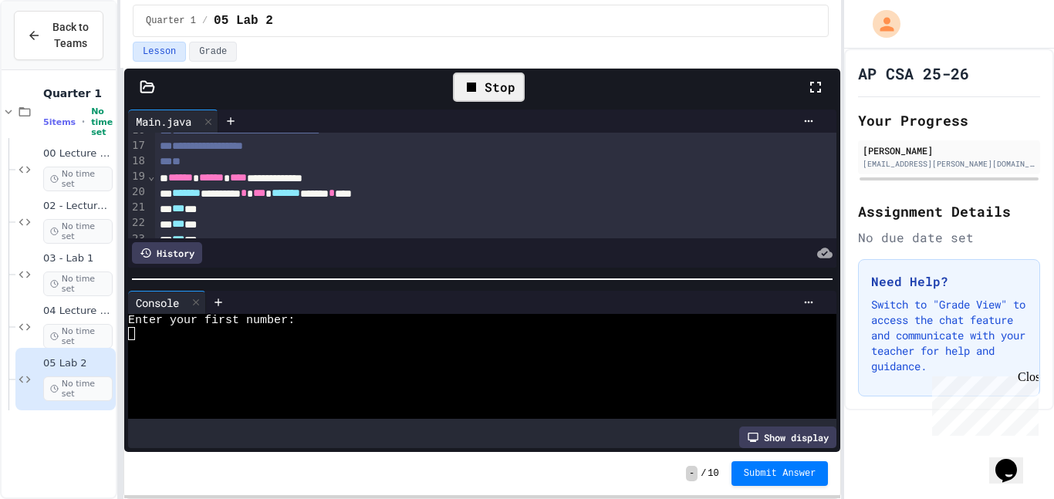 The image size is (1054, 499). I want to click on span: 02 - Lecture 1 Problem 2, so click(78, 206).